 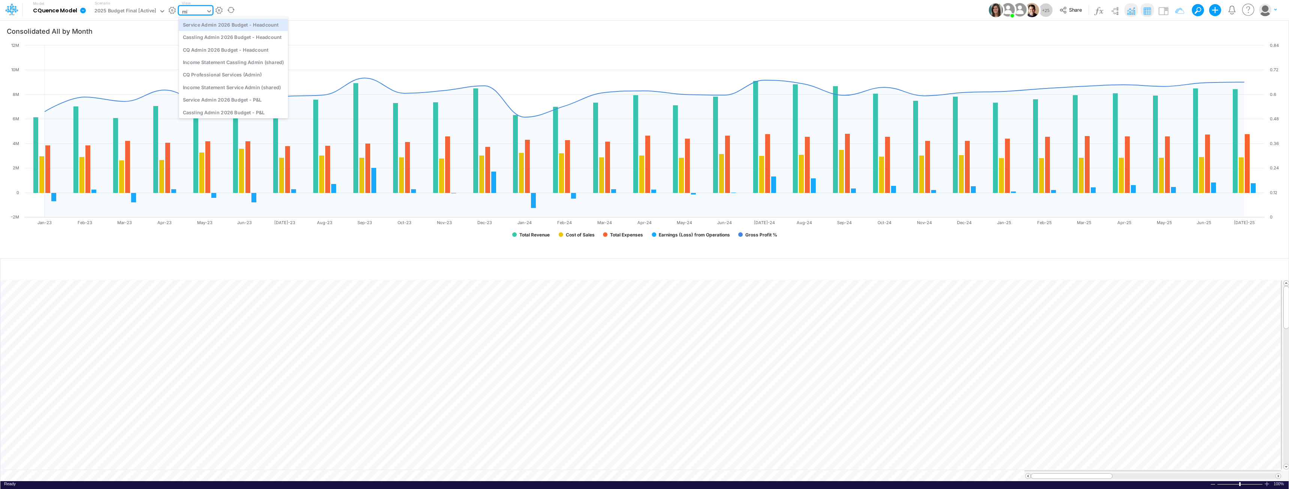 What do you see at coordinates (102, 3) in the screenshot?
I see `label: Scenario` at bounding box center [102, 3].